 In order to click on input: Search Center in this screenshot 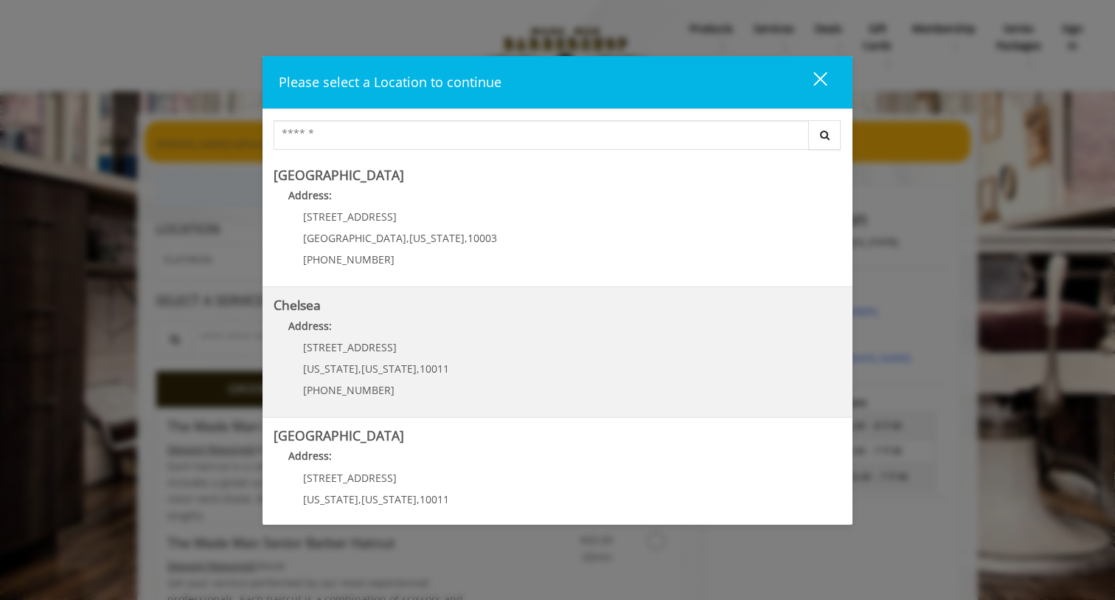, I will do `click(541, 135)`.